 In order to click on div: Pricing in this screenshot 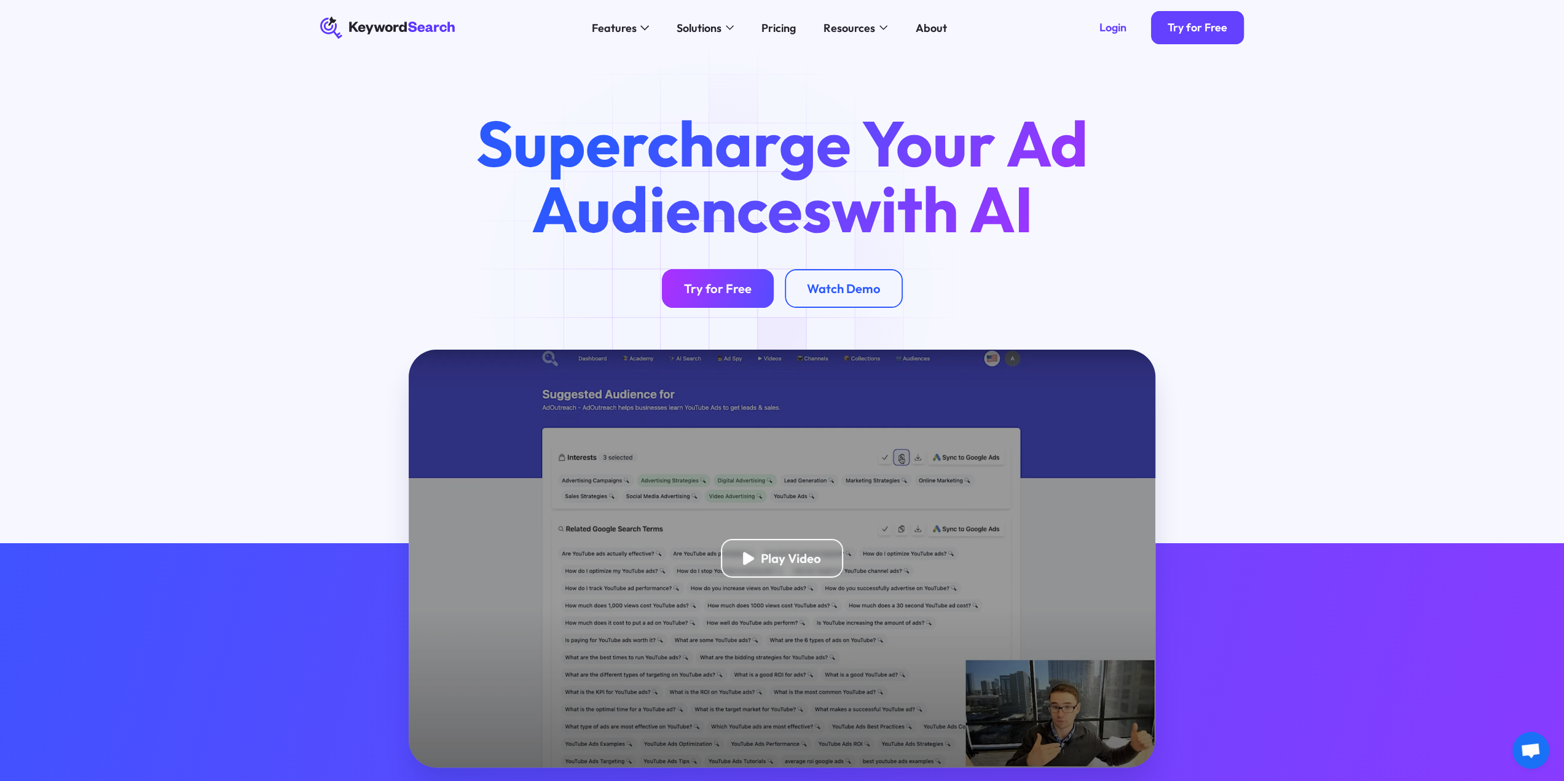, I will do `click(779, 28)`.